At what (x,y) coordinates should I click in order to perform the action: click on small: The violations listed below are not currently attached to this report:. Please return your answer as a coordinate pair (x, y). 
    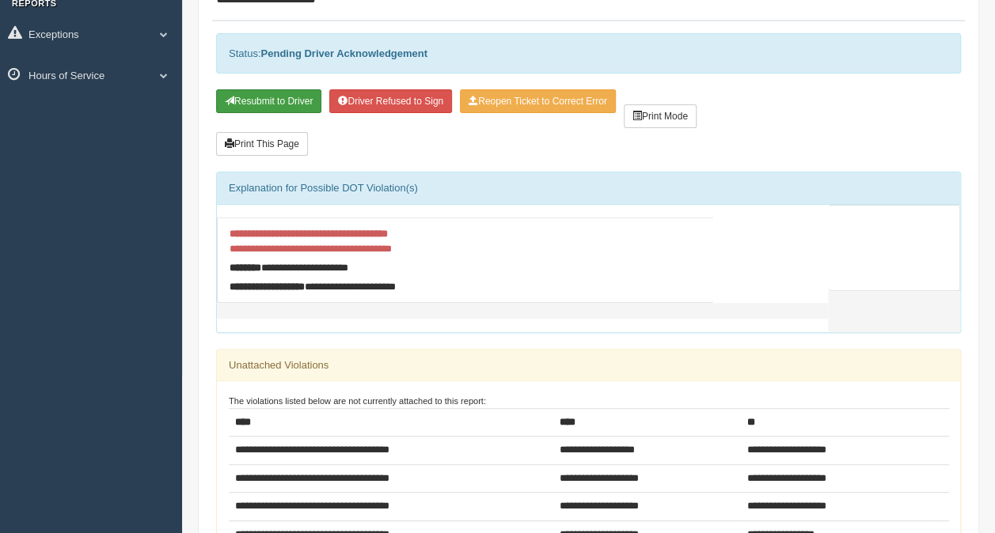
    Looking at the image, I should click on (357, 401).